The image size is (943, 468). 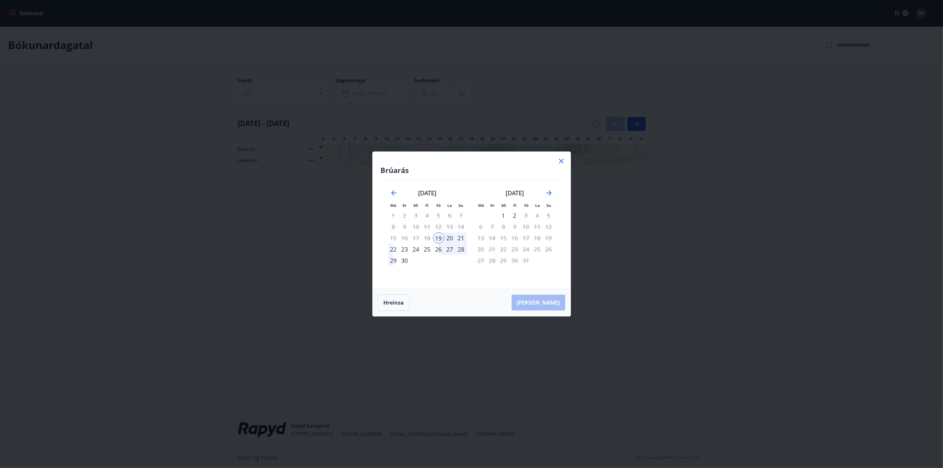 What do you see at coordinates (504, 227) in the screenshot?
I see `td: Not available. miðvikudagur, 8. október 2025` at bounding box center [504, 227].